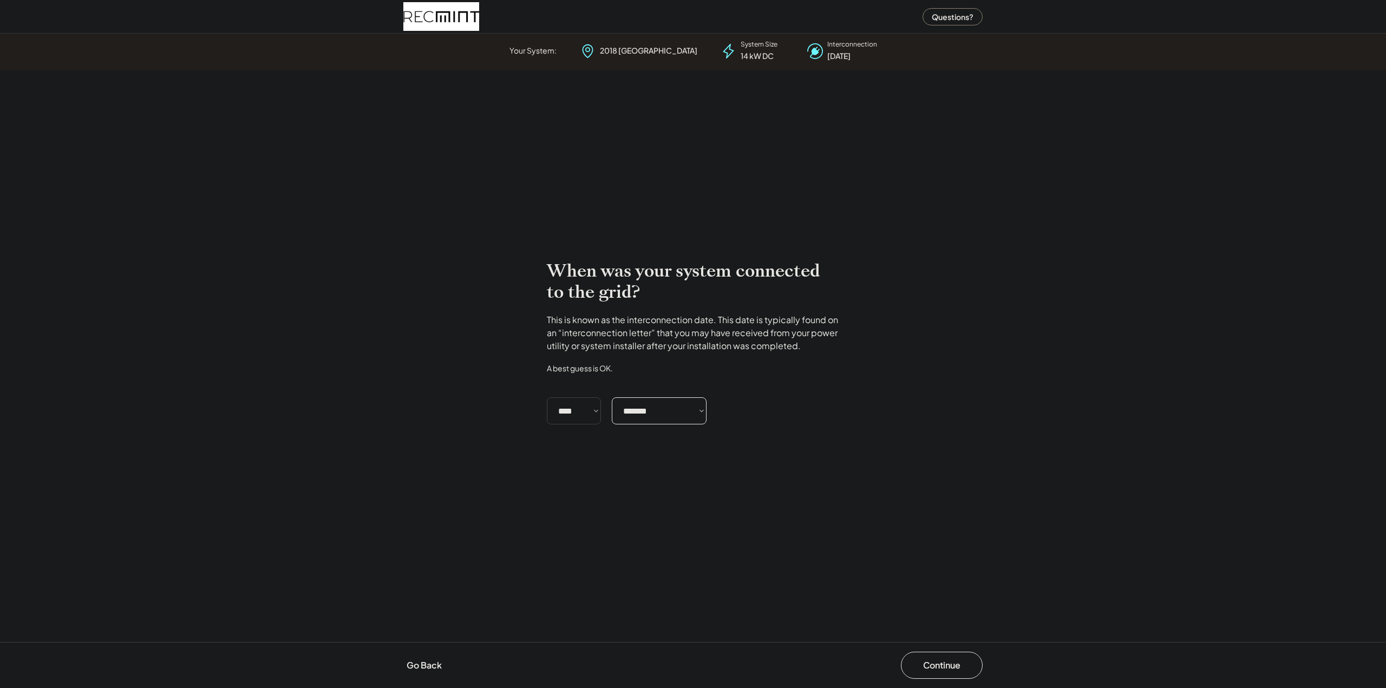  I want to click on h2: When was your system connected to the grid?, so click(693, 282).